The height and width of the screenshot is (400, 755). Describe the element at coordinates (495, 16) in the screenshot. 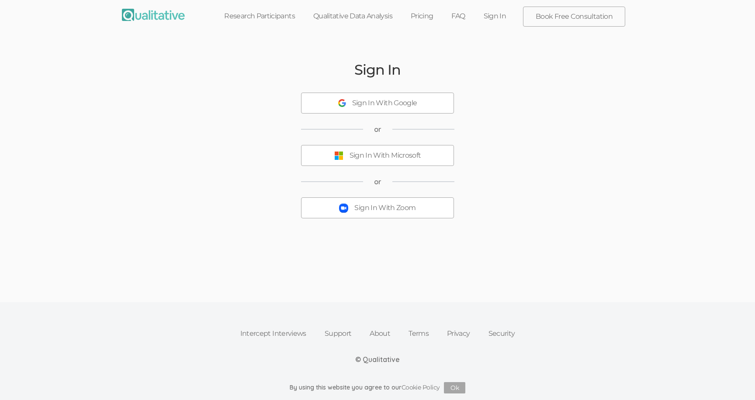

I see `a: Sign In` at that location.